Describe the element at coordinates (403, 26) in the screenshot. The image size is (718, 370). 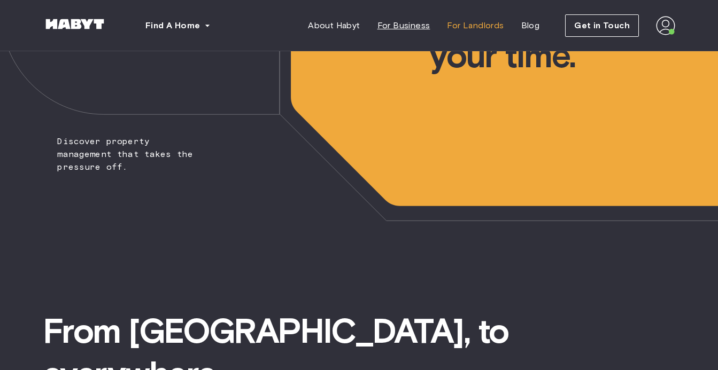
I see `a: For Business` at that location.